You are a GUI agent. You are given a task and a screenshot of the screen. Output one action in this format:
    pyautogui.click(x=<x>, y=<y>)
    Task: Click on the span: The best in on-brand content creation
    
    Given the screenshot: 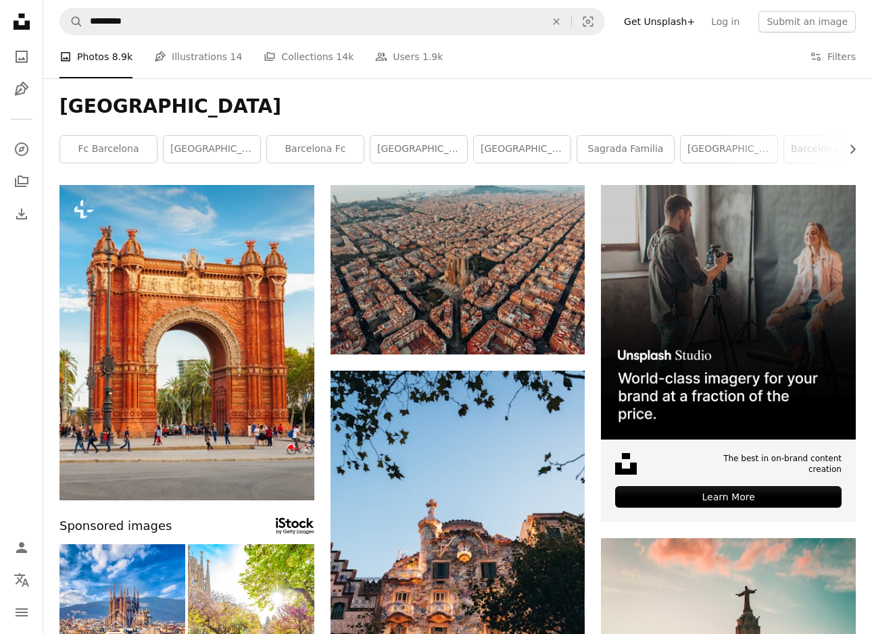 What is the action you would take?
    pyautogui.click(x=776, y=465)
    